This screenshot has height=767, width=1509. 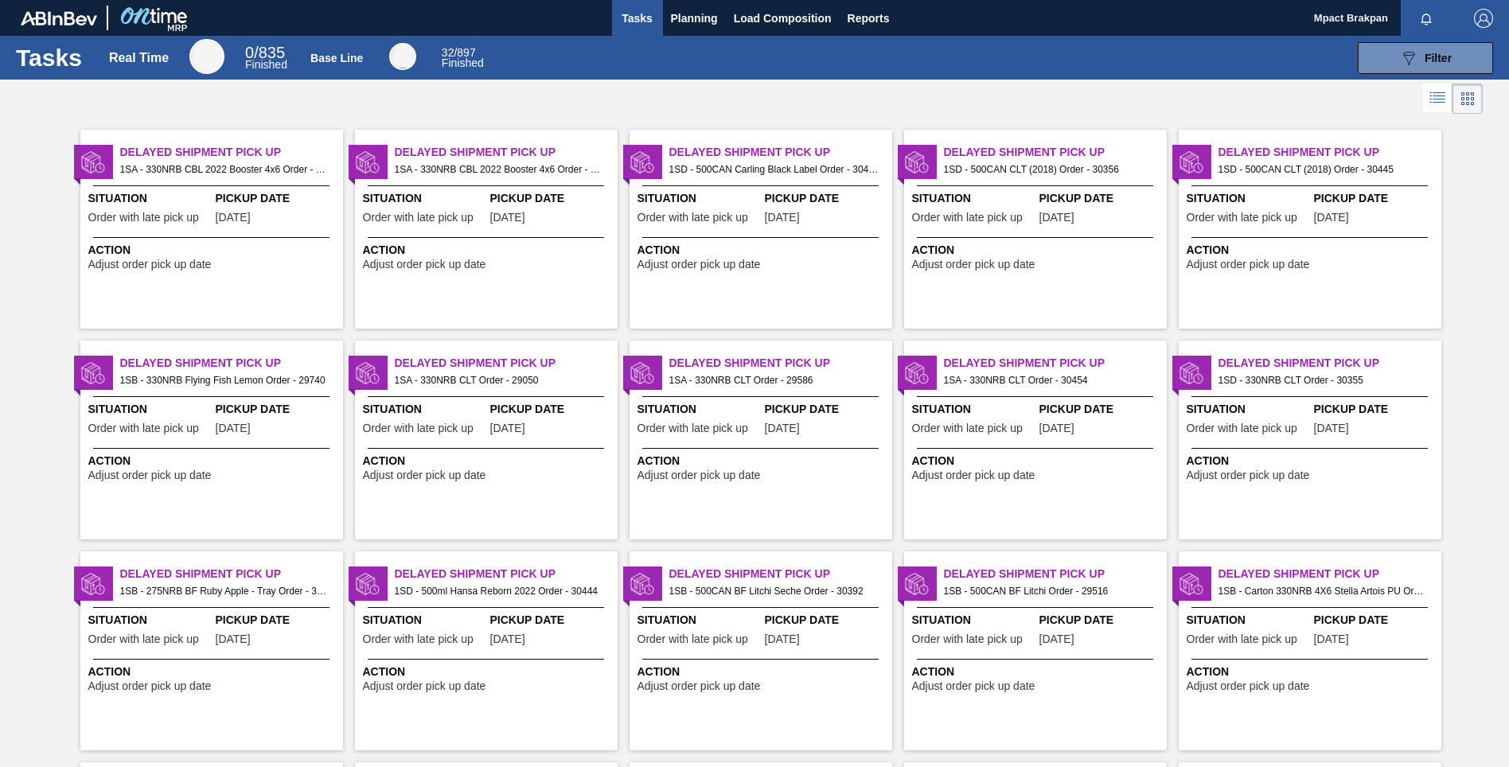 What do you see at coordinates (1426, 18) in the screenshot?
I see `button: Notifications` at bounding box center [1426, 18].